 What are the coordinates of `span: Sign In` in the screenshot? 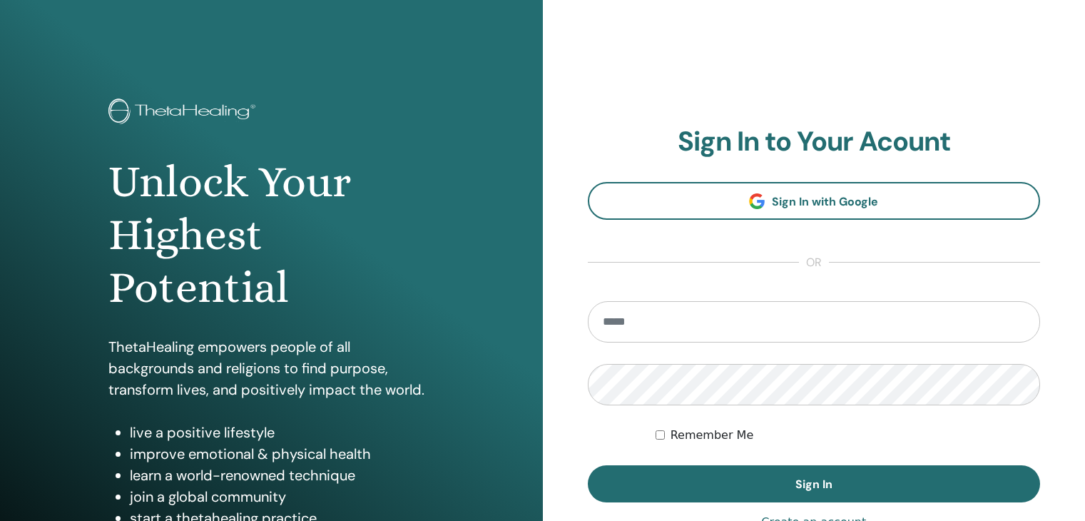 It's located at (814, 484).